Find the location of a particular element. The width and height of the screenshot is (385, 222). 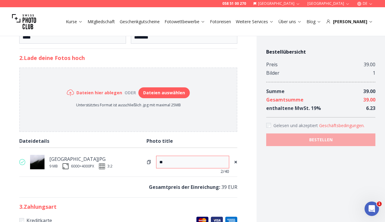

h2: 2. Lade deine Fotos hoch is located at coordinates (128, 58).